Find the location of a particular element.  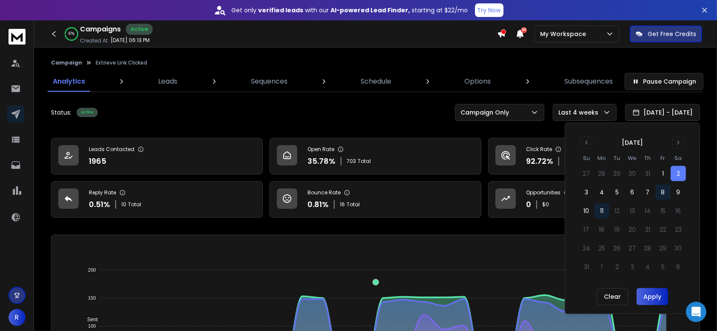

span: 10 is located at coordinates (124, 205).